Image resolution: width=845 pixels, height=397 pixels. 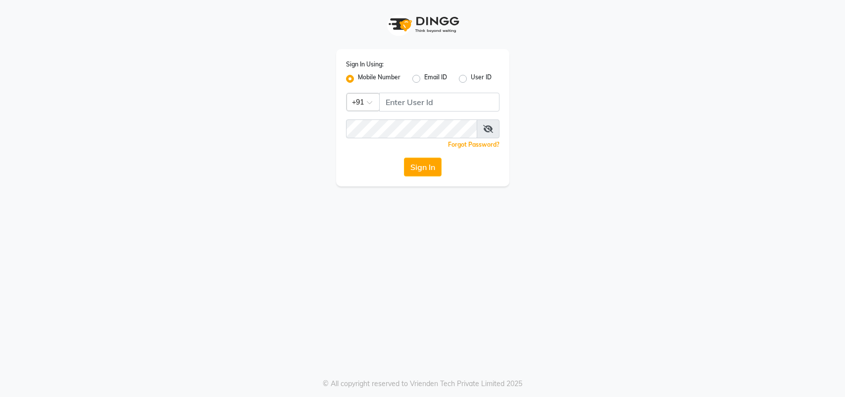 I want to click on label: Mobile Number, so click(x=379, y=79).